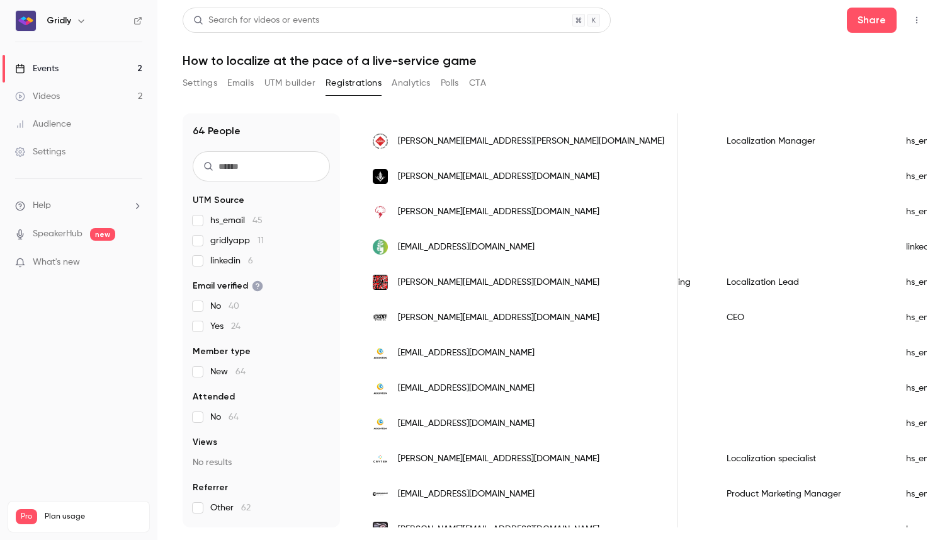 The image size is (952, 540). I want to click on button: Analytics, so click(411, 83).